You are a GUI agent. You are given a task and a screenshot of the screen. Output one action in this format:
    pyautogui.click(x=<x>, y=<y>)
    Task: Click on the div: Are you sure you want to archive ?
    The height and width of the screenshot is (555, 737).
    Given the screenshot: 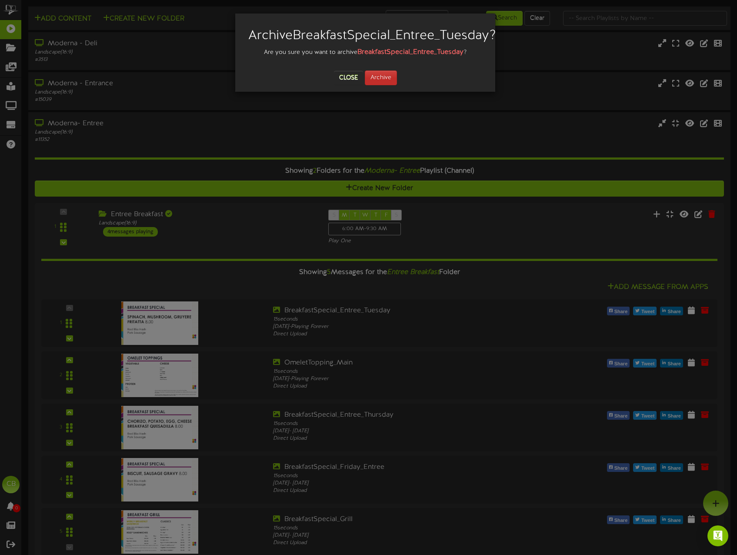 What is the action you would take?
    pyautogui.click(x=365, y=52)
    